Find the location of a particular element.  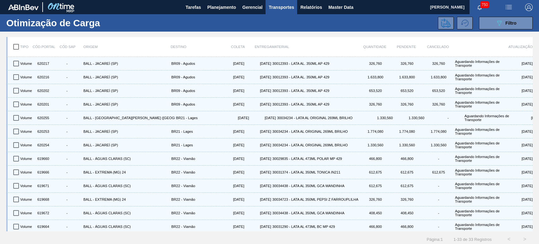

div: Coleta is located at coordinates (231, 47).